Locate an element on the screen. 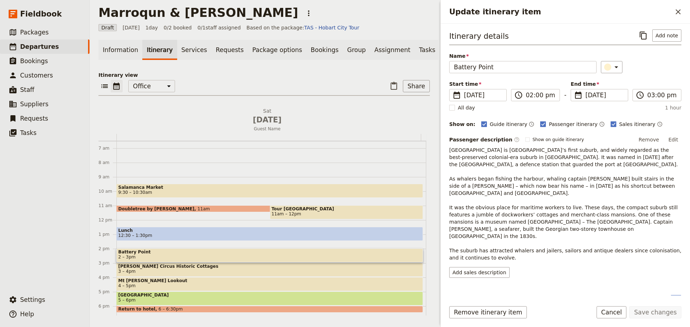  span: Show on guide itinerary is located at coordinates (558, 140).